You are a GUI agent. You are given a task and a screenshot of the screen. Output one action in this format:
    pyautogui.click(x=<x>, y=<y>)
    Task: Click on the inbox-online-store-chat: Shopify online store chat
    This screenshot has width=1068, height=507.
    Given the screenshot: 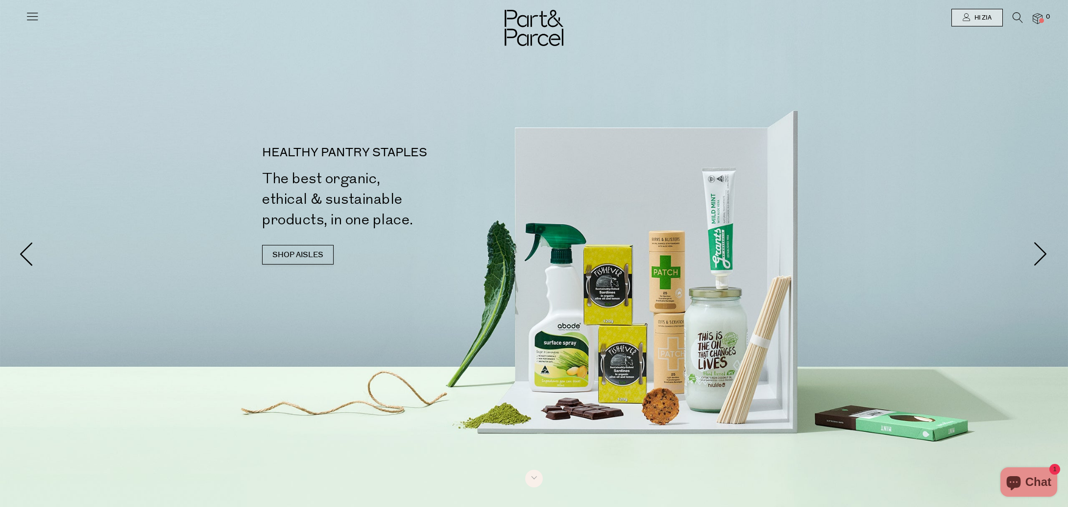 What is the action you would take?
    pyautogui.click(x=1029, y=483)
    